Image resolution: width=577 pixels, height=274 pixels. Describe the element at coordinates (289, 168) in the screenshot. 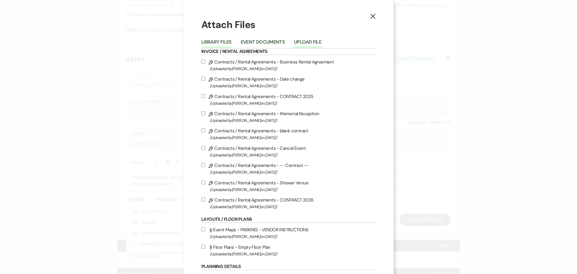

I see `label: Contracts / Rental Agreements - -- Contract --` at that location.